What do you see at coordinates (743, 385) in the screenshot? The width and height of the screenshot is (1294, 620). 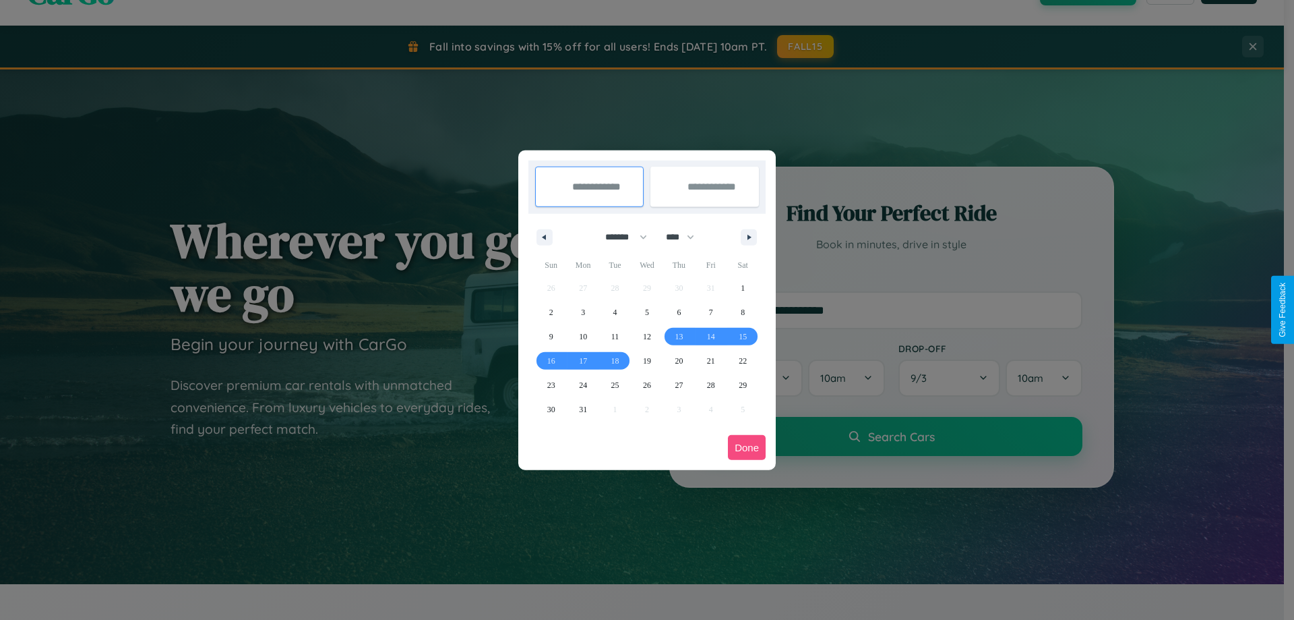 I see `button: 29` at bounding box center [743, 385].